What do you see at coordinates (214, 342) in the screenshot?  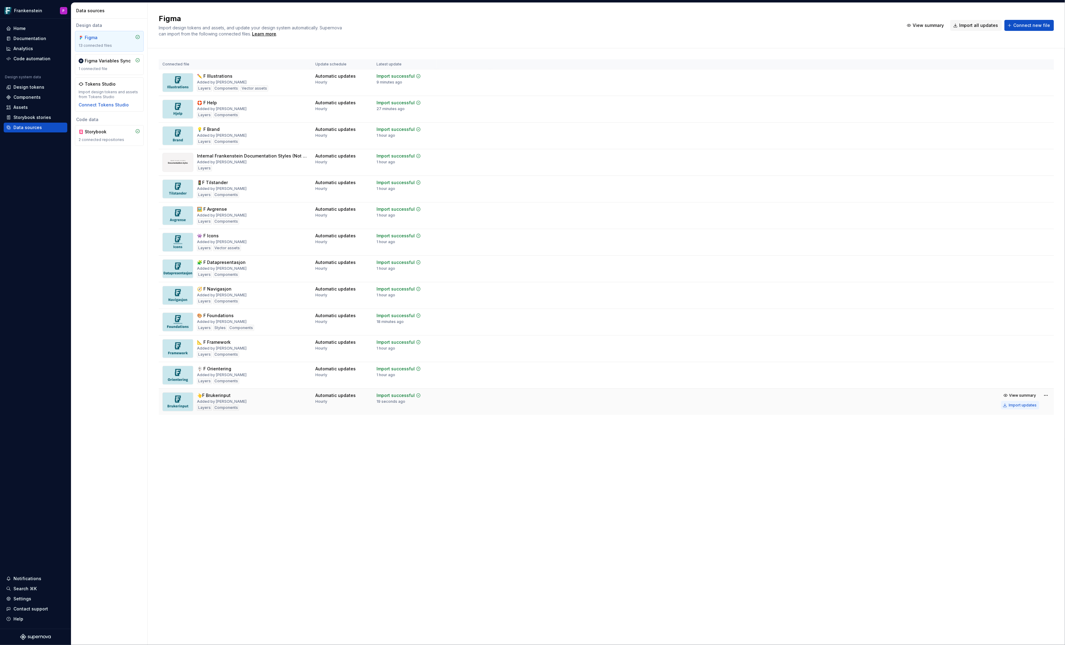 I see `div: 📐 F Framework` at bounding box center [214, 342].